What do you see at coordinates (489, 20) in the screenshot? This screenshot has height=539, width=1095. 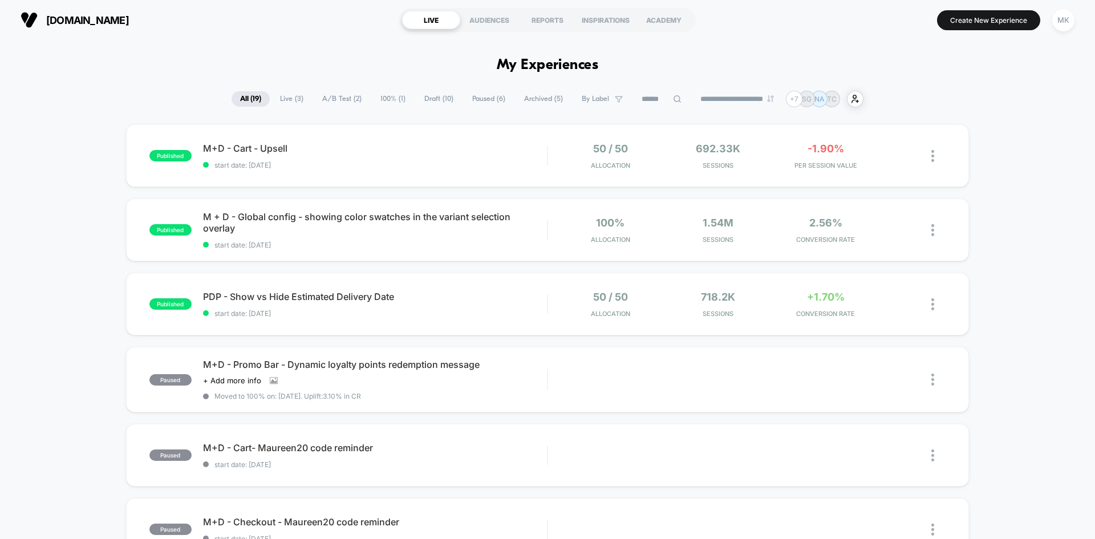 I see `div: AUDIENCES` at bounding box center [489, 20].